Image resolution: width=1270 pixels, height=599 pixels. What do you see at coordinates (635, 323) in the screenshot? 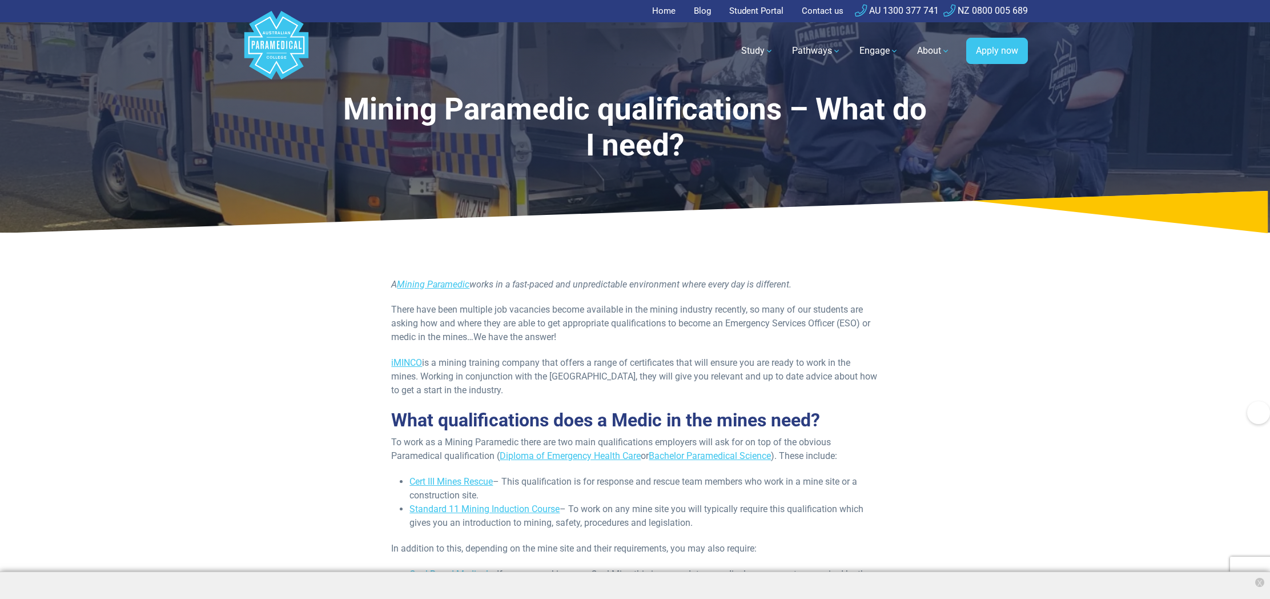
I see `p: There have been multiple job vacancies become available in the mining industry recently, so many ...` at bounding box center [635, 323].